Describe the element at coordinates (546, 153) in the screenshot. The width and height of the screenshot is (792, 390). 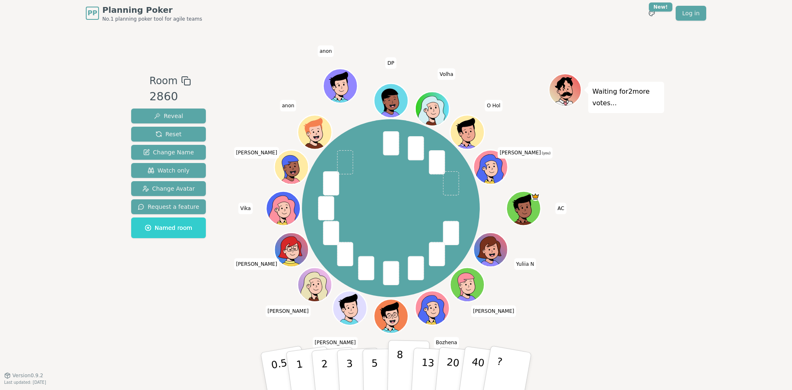
I see `span: (you)` at that location.